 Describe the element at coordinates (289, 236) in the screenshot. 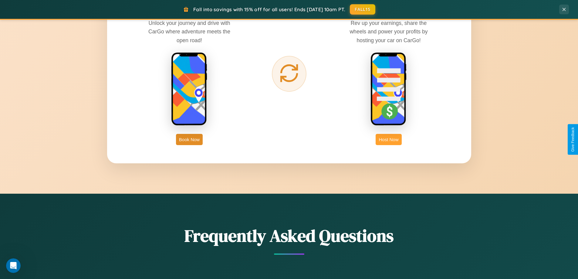

I see `h2: Frequently Asked Questions` at that location.